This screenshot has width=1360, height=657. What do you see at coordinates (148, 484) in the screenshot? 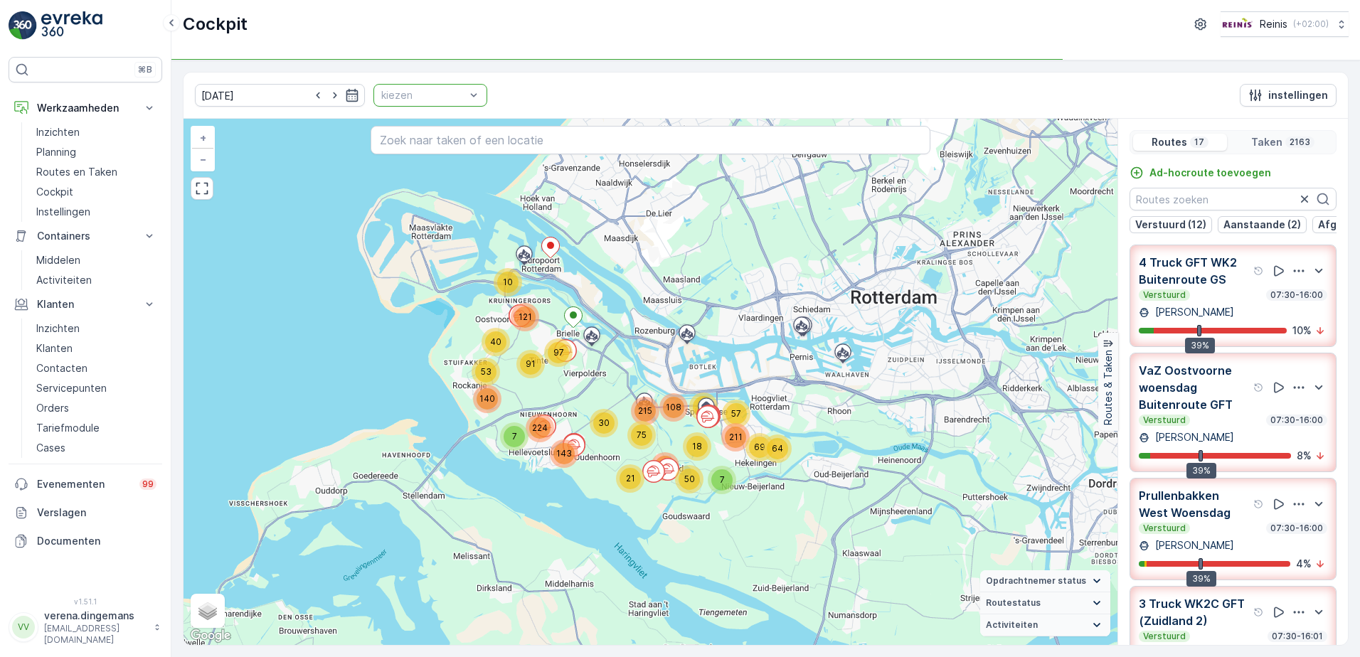
I see `p: 99` at bounding box center [148, 484].